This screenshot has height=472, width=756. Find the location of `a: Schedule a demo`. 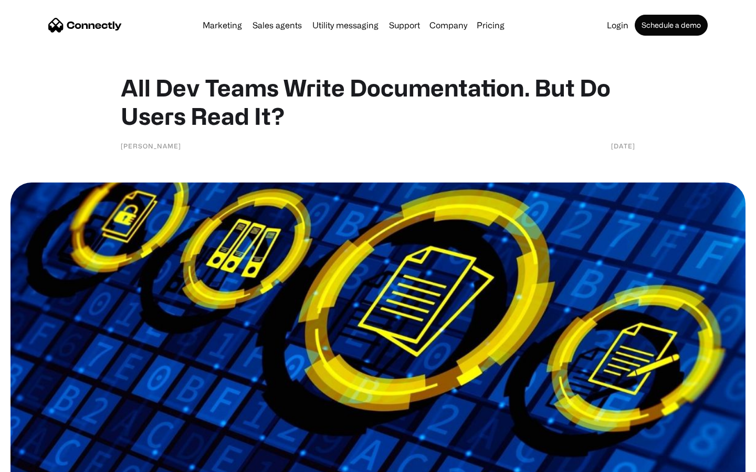

a: Schedule a demo is located at coordinates (671, 25).